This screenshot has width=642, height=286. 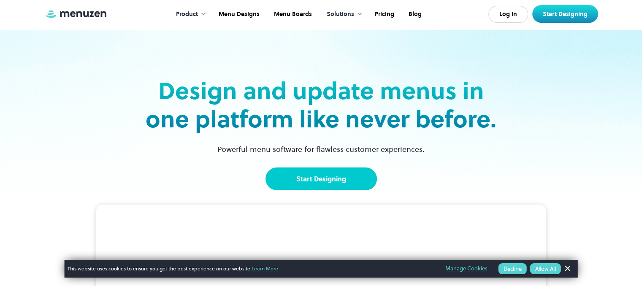 I want to click on a: Menu Designs, so click(x=238, y=14).